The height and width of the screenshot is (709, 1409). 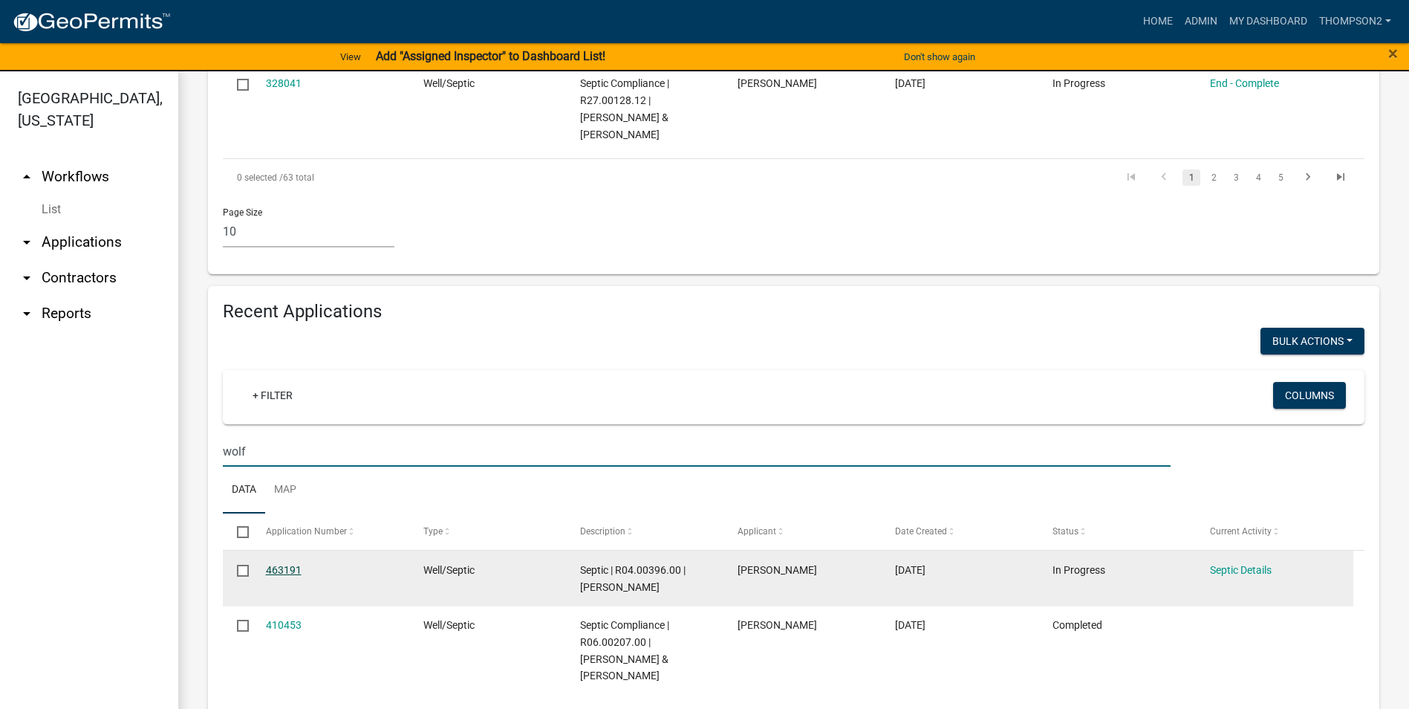 I want to click on li: page 2, so click(x=1214, y=178).